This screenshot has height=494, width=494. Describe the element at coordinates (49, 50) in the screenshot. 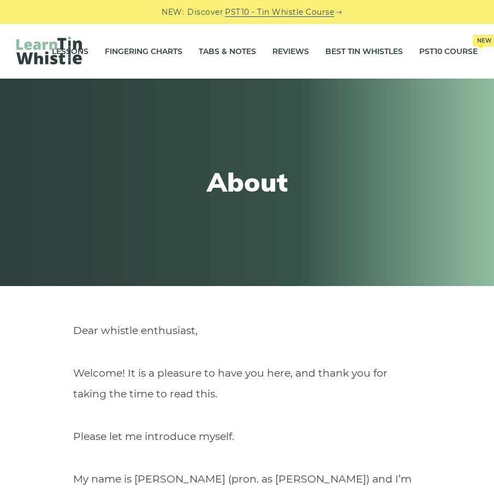

I see `img: LearnTinWhistle.com` at that location.